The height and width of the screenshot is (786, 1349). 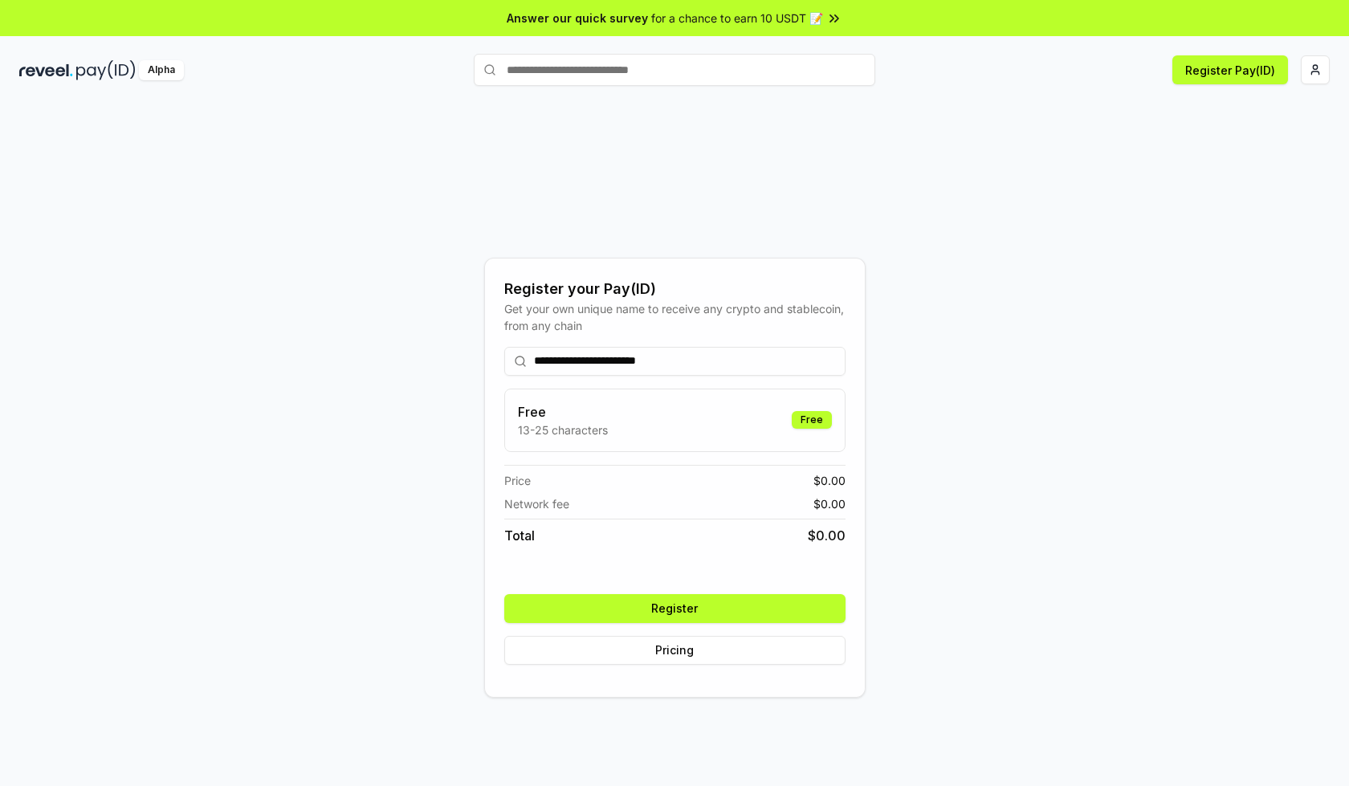 What do you see at coordinates (675, 317) in the screenshot?
I see `div: Get your own unique name to receive any crypto and stablecoin, from any chain` at bounding box center [675, 317].